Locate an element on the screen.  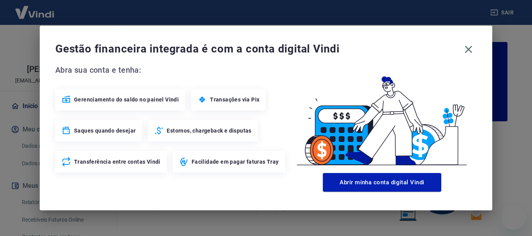
span: Abra sua conta e tenha: is located at coordinates (171, 70).